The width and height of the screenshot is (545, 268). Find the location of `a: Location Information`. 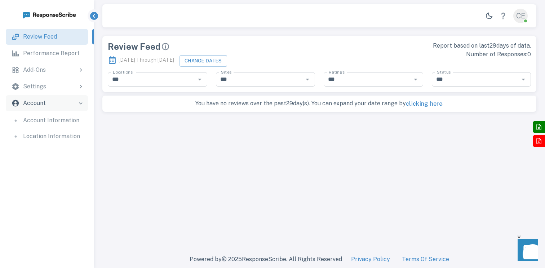

a: Location Information is located at coordinates (47, 136).